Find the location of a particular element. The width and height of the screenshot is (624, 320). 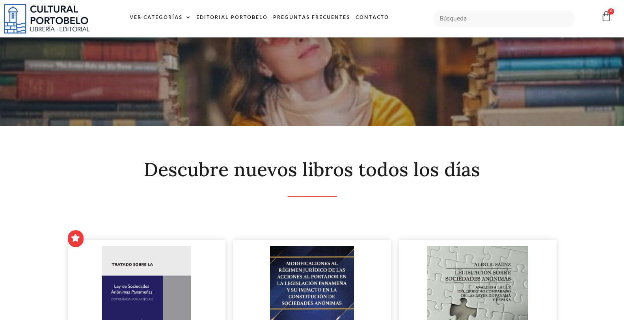

h2: Descubre nuevos libros todos los días is located at coordinates (312, 170).